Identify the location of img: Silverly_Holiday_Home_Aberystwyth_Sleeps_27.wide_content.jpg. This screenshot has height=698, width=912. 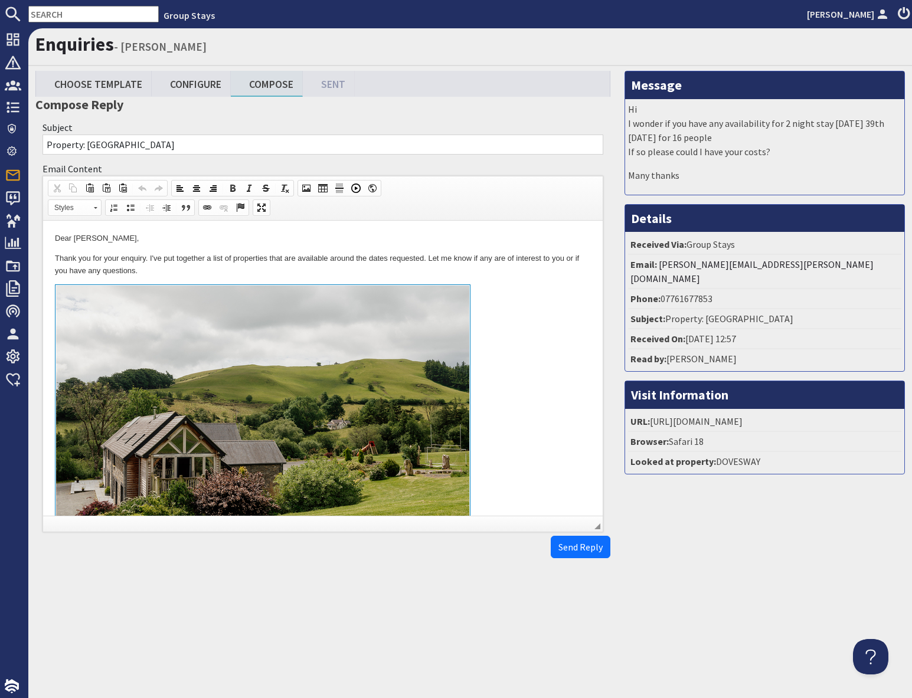
(220, 198).